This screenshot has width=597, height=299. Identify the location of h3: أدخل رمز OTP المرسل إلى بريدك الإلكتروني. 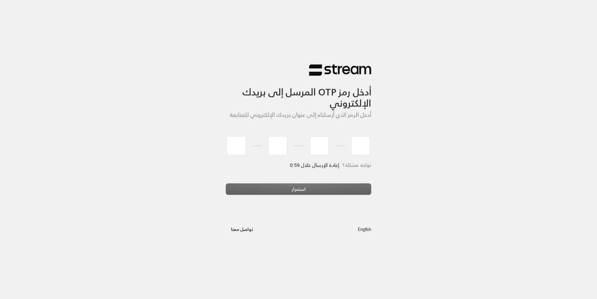
(299, 92).